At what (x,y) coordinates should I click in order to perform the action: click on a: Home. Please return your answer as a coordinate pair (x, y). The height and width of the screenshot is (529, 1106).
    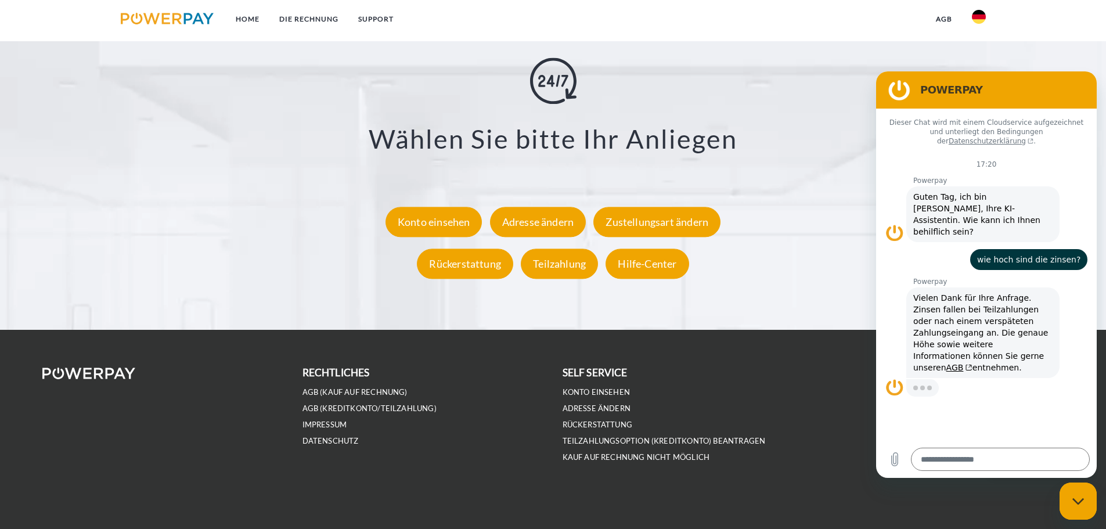
    Looking at the image, I should click on (247, 19).